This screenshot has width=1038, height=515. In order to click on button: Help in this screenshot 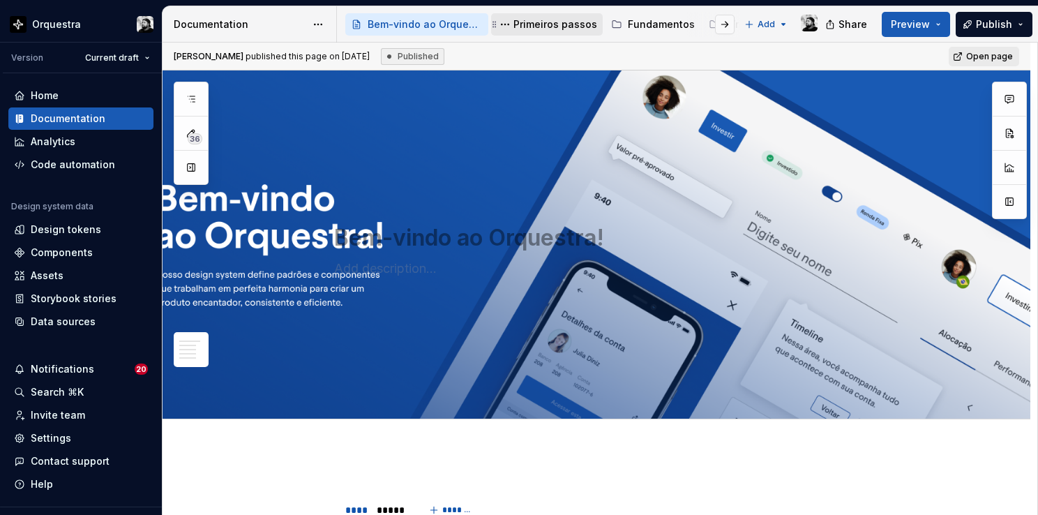, I will do `click(81, 484)`.